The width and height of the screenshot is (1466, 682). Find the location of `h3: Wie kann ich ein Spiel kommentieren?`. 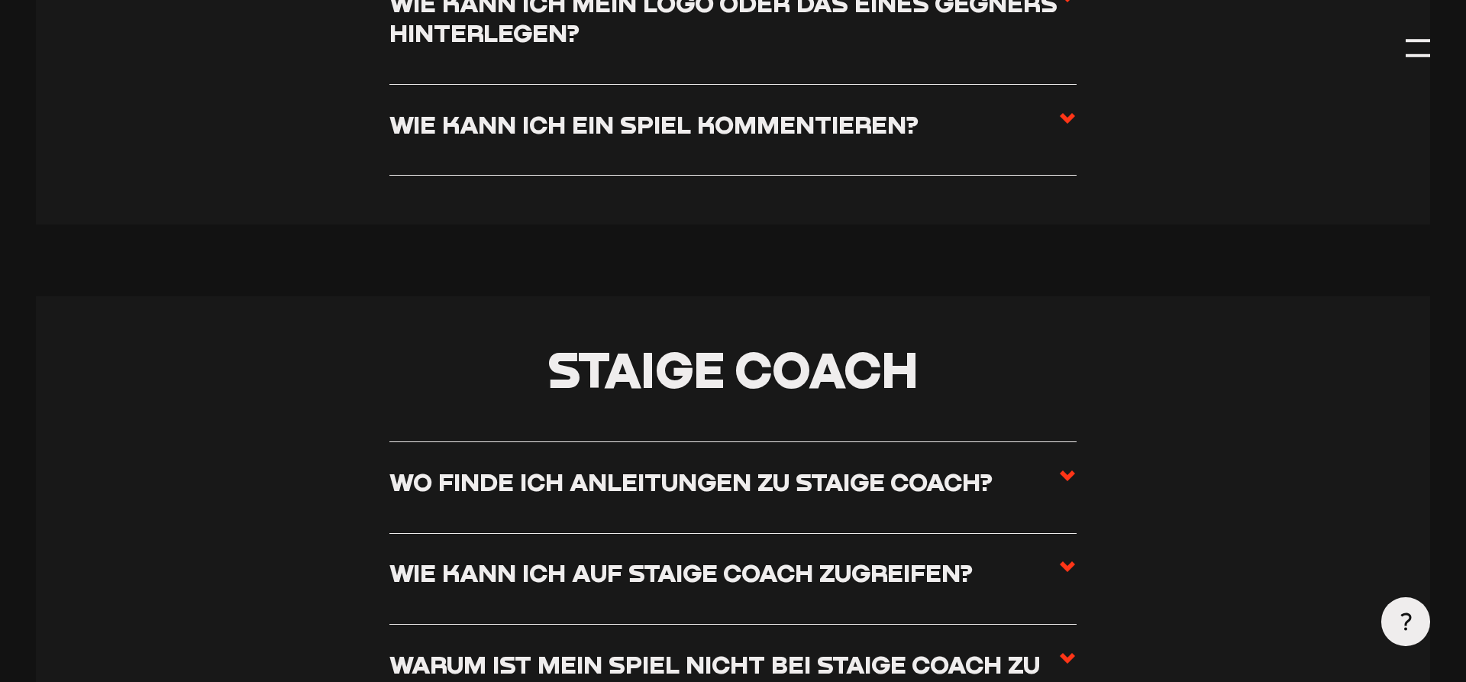

h3: Wie kann ich ein Spiel kommentieren? is located at coordinates (654, 124).